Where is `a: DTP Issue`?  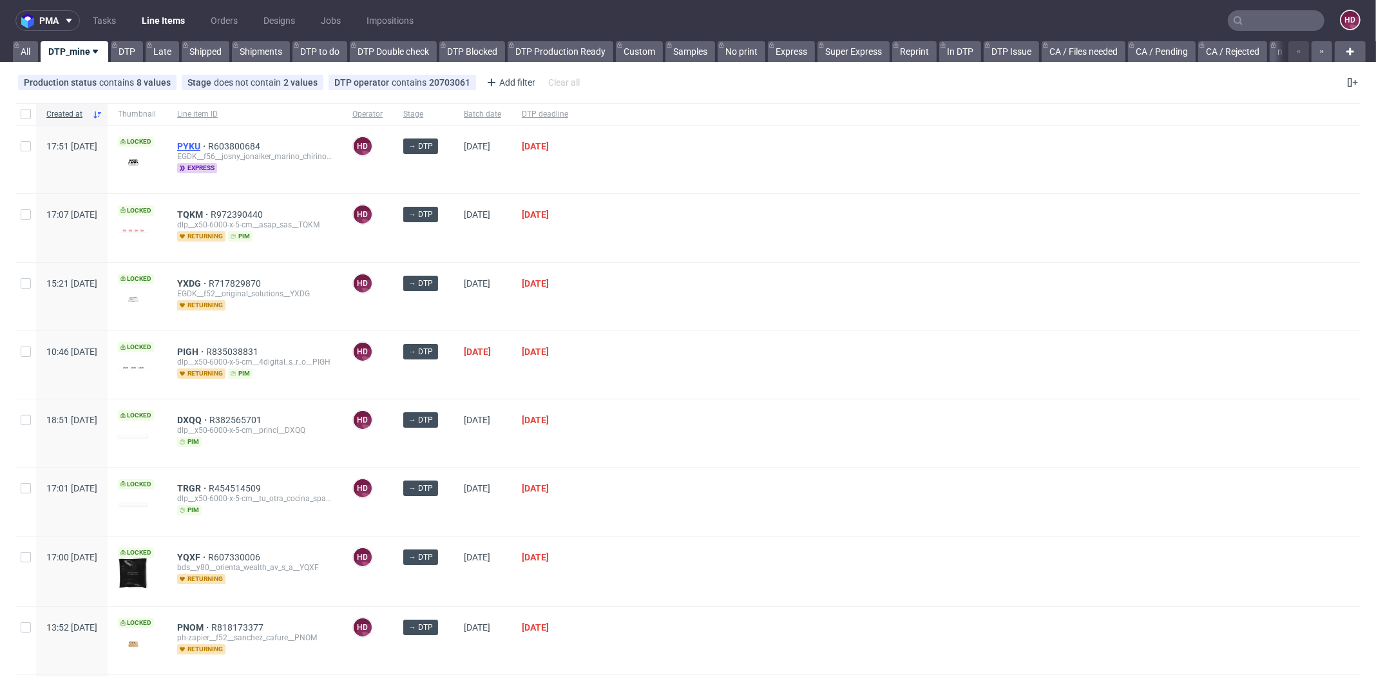
a: DTP Issue is located at coordinates (1011, 52).